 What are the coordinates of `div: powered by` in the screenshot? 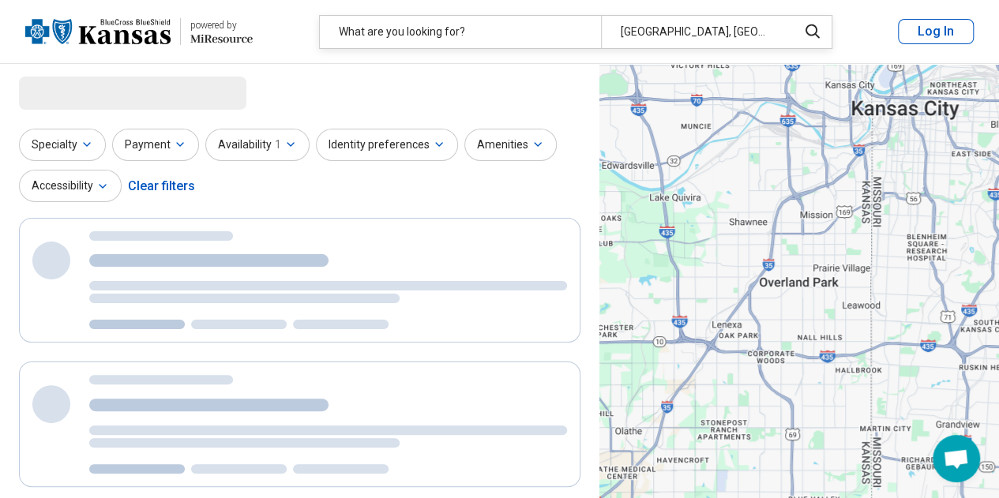 It's located at (221, 25).